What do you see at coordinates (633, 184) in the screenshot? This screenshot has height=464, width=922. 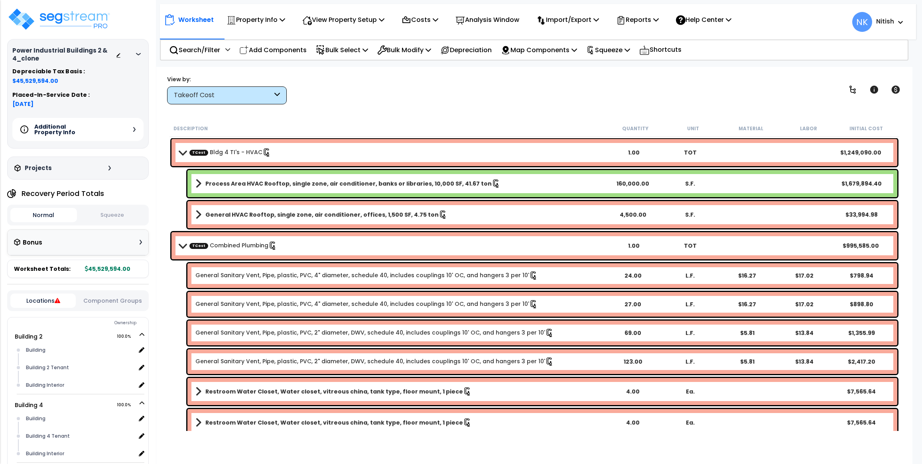 I see `div: 160,000.00` at bounding box center [633, 184].